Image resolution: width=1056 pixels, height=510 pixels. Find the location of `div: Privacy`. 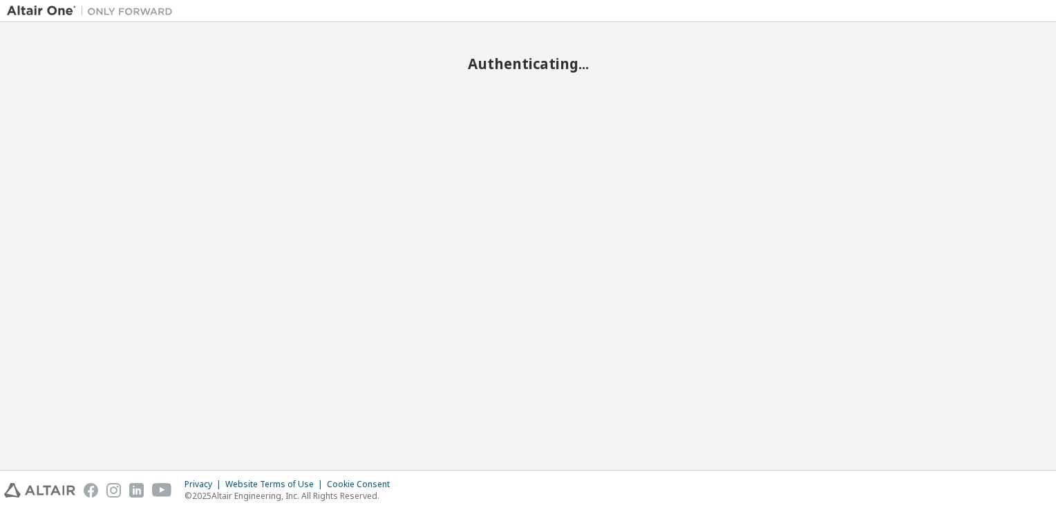

div: Privacy is located at coordinates (204, 484).